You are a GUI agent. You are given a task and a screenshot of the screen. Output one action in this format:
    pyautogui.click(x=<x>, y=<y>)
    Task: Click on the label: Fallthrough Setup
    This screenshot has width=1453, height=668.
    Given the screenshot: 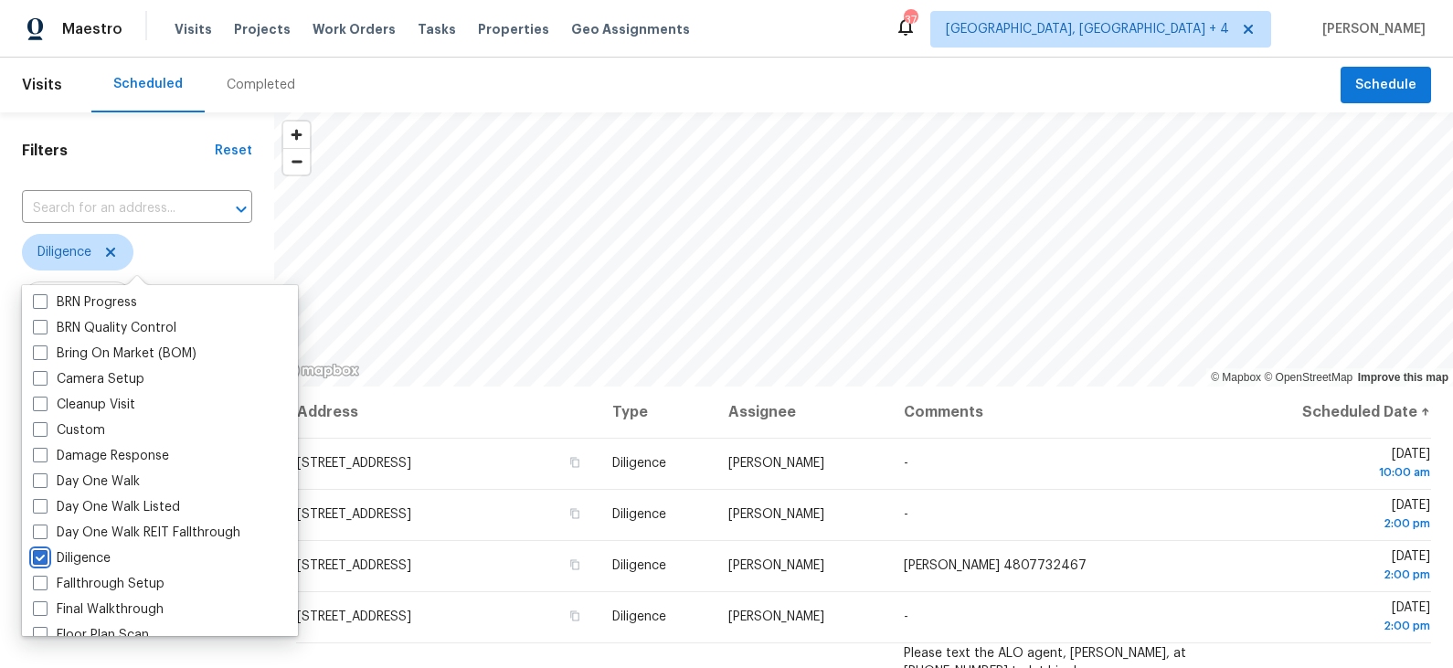 What is the action you would take?
    pyautogui.click(x=99, y=584)
    